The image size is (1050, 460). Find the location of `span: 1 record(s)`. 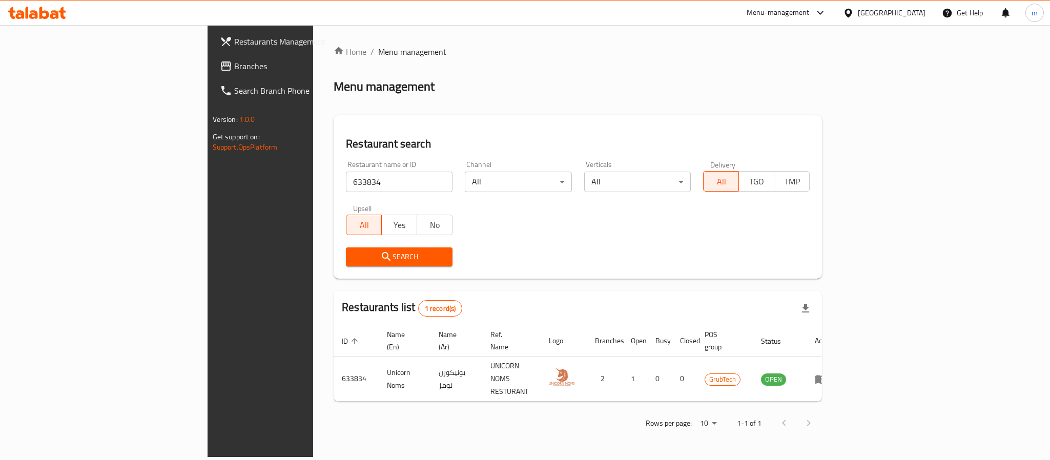

span: 1 record(s) is located at coordinates (440, 309).